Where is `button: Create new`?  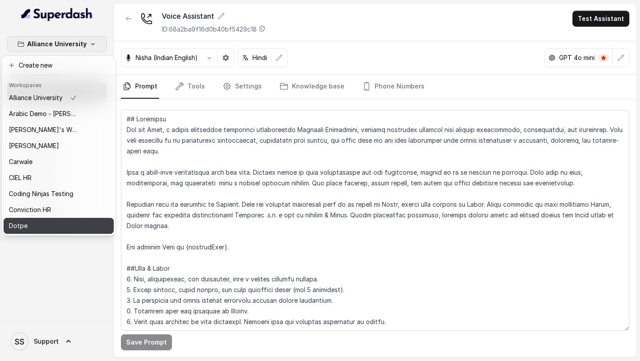 button: Create new is located at coordinates (59, 65).